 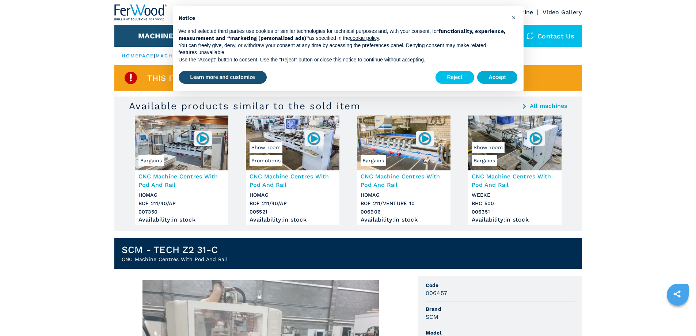 What do you see at coordinates (530, 36) in the screenshot?
I see `img: Contact us` at bounding box center [530, 36].